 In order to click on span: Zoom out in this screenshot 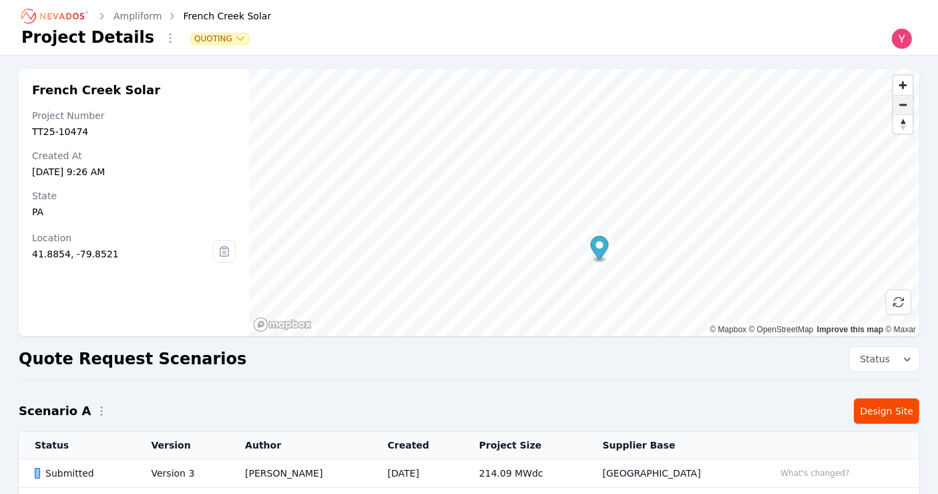, I will do `click(903, 105)`.